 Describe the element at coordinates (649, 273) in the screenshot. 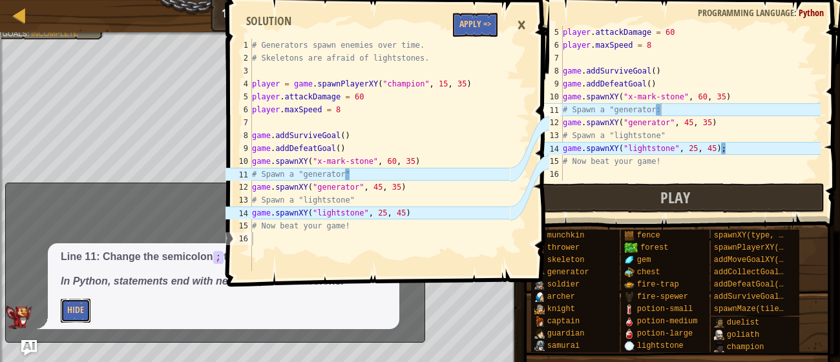

I see `span: chest` at that location.